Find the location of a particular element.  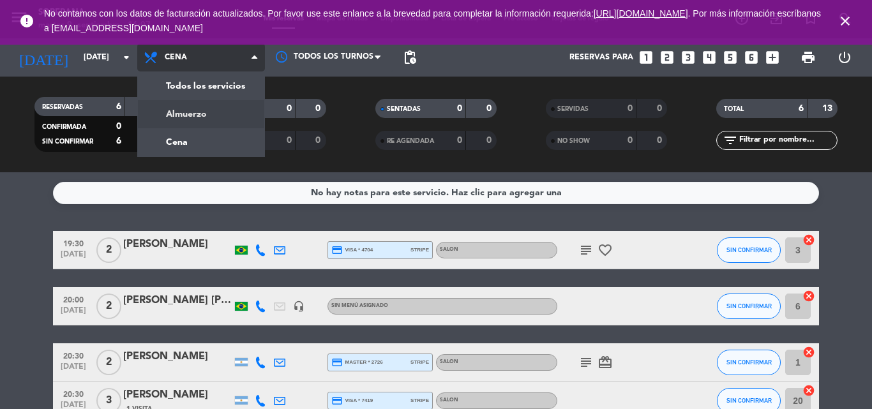

i: arrow_drop_down is located at coordinates (126, 57).